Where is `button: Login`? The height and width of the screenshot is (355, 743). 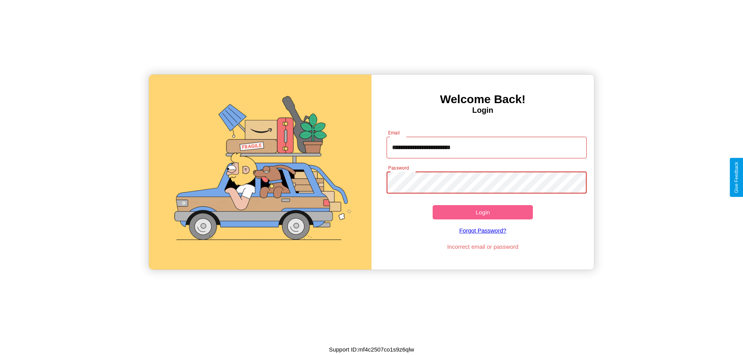
button: Login is located at coordinates (482, 212).